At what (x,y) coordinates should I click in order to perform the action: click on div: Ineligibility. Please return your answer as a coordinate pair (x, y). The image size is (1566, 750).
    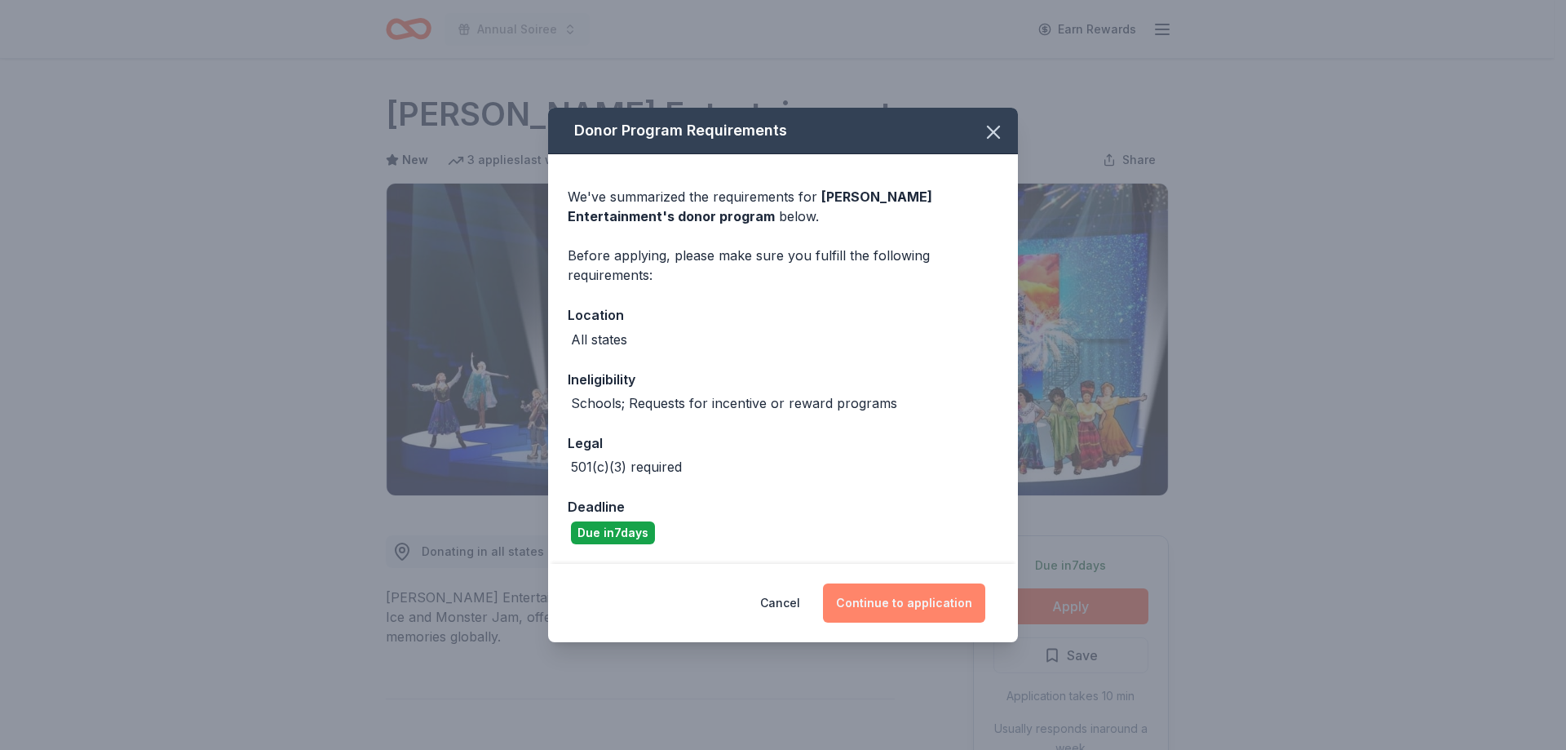
    Looking at the image, I should click on (783, 379).